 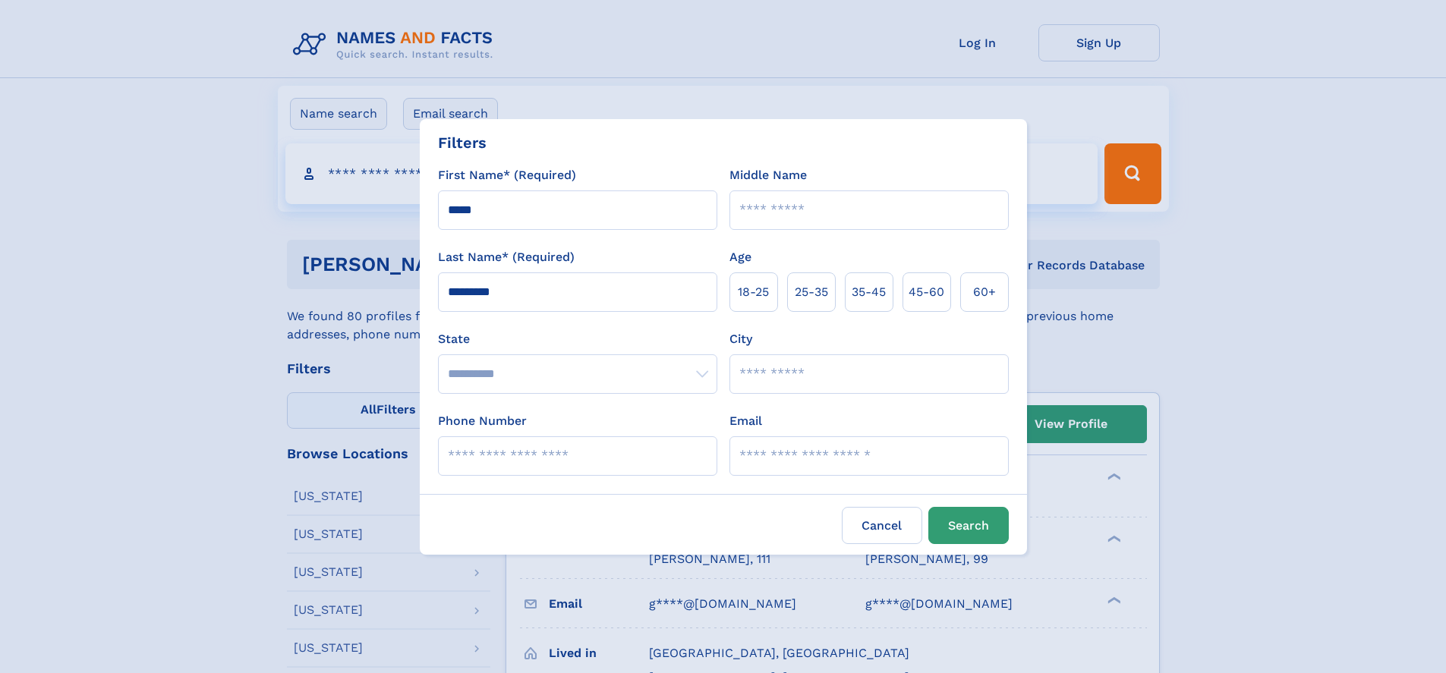 I want to click on label: Cancel, so click(x=882, y=525).